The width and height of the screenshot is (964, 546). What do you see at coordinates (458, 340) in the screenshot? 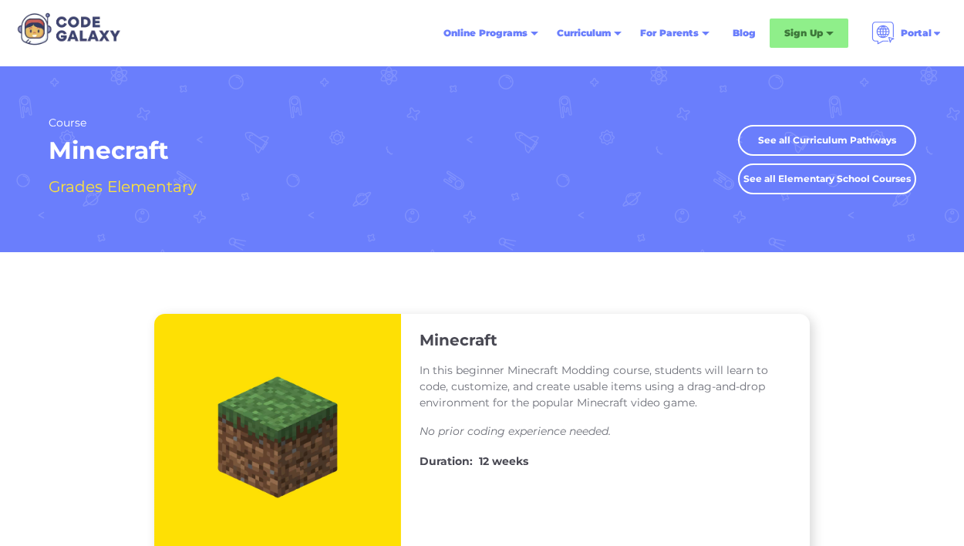
I see `h3: Minecraft` at bounding box center [458, 340].